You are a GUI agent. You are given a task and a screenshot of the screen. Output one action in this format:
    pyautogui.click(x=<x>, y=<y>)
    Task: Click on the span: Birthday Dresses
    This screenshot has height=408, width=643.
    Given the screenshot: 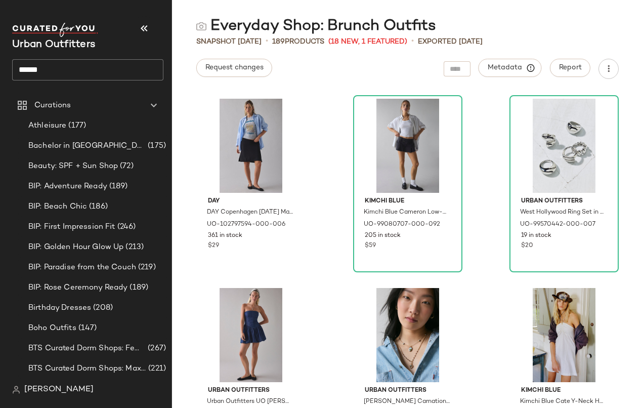 What is the action you would take?
    pyautogui.click(x=60, y=307)
    